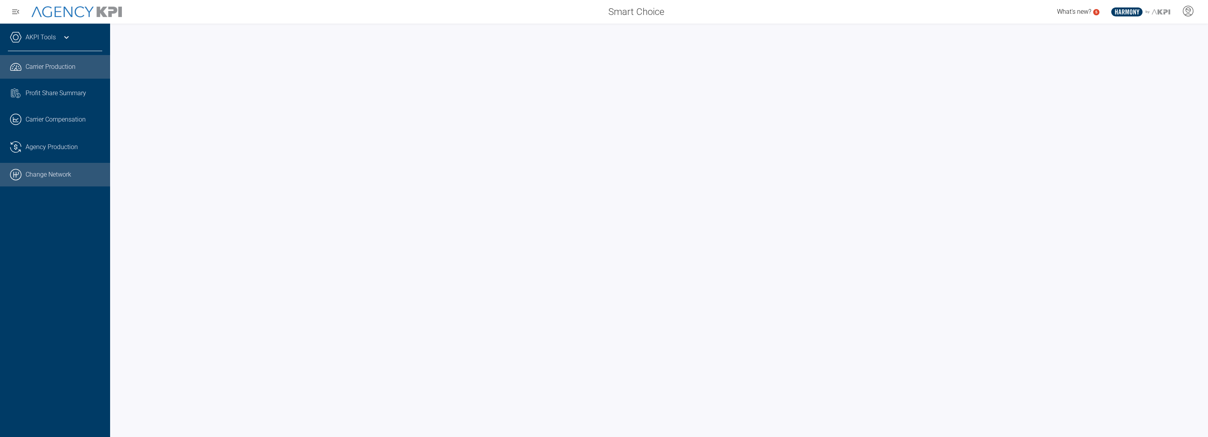 This screenshot has width=1208, height=437. I want to click on span: Profit Share Summary, so click(56, 93).